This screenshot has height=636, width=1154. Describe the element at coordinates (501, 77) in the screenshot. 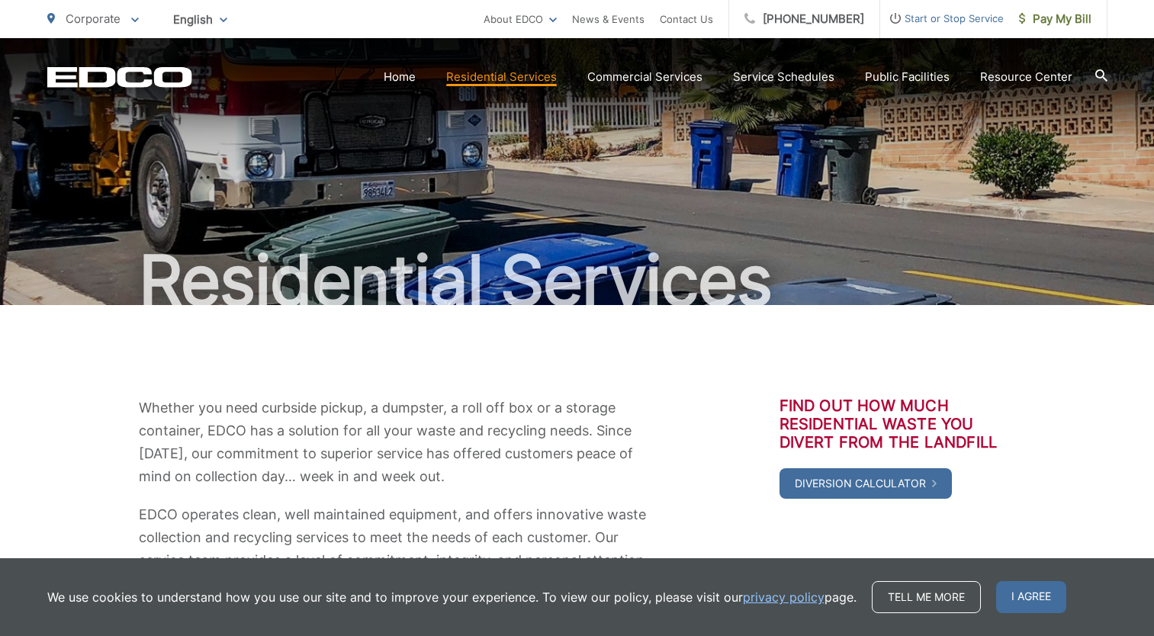

I see `a: Residential Services` at that location.